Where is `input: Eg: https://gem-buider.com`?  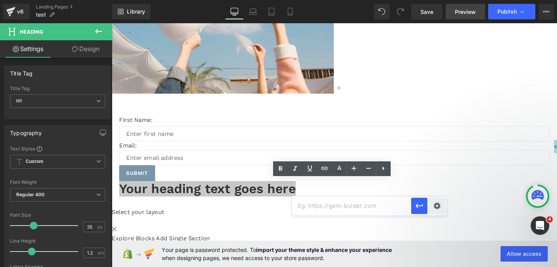
input: Eg: https://gem-buider.com is located at coordinates (352, 206).